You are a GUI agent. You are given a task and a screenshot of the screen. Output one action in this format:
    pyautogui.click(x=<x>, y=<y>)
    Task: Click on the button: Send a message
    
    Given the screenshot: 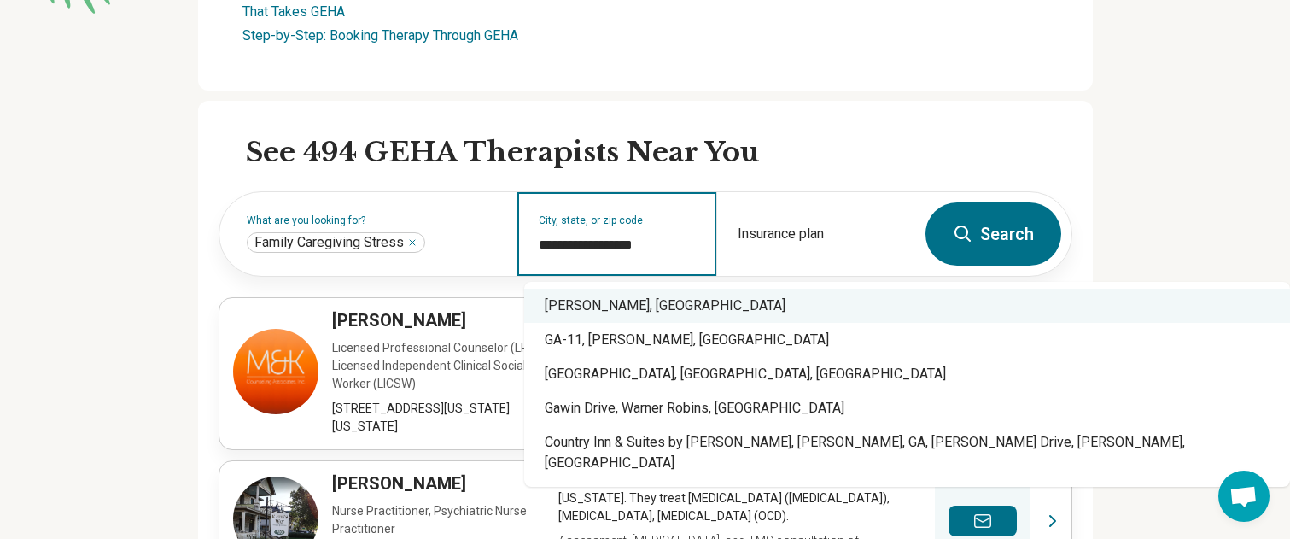 What is the action you would take?
    pyautogui.click(x=983, y=521)
    